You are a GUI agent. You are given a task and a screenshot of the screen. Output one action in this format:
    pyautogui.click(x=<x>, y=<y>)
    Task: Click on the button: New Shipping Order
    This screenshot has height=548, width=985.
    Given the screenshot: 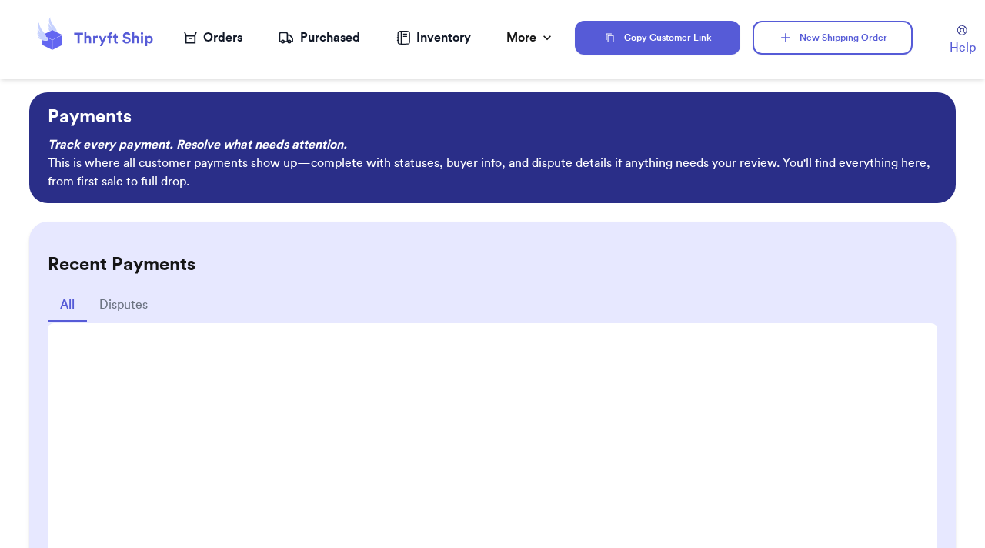 What is the action you would take?
    pyautogui.click(x=833, y=38)
    